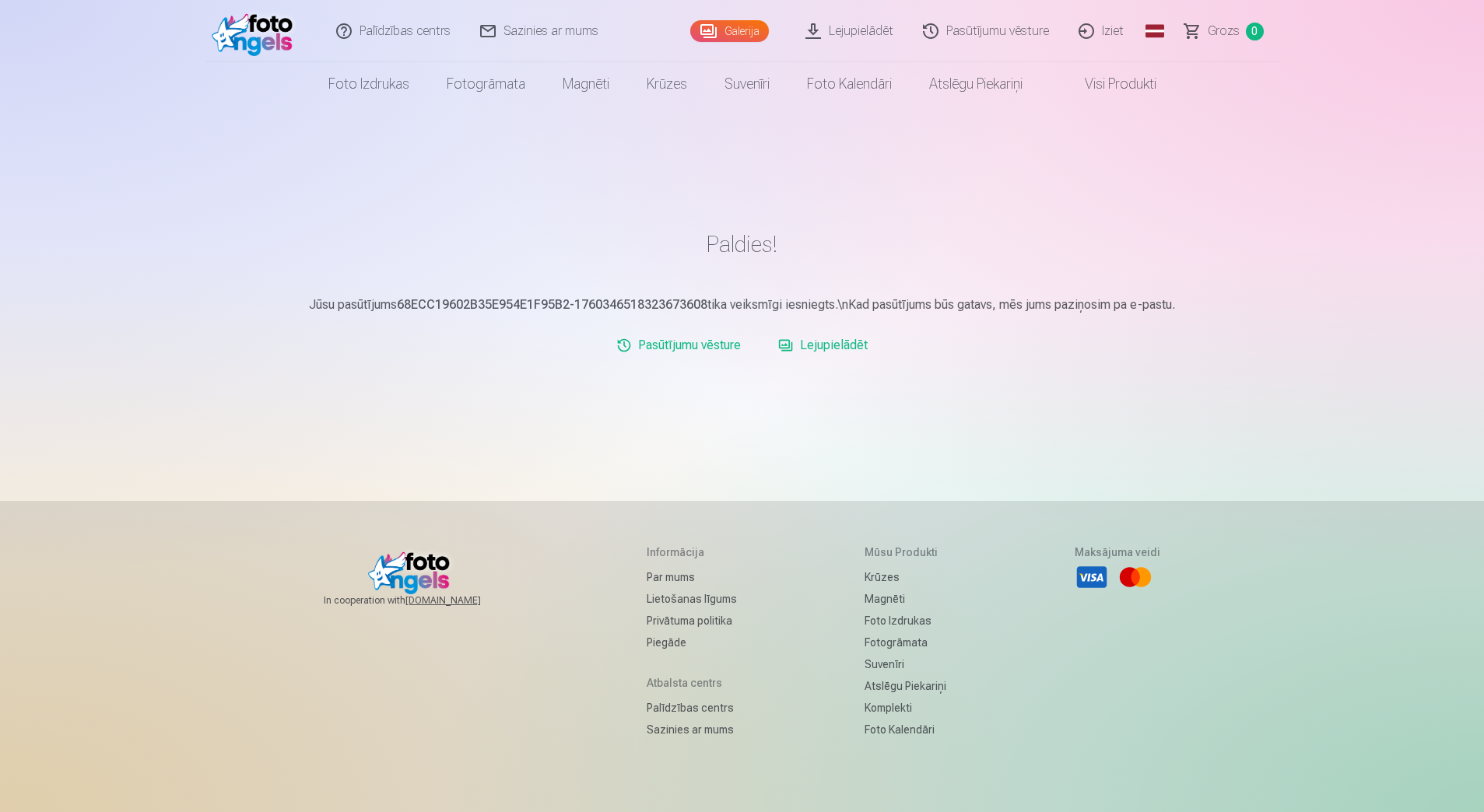 Image resolution: width=1484 pixels, height=812 pixels. What do you see at coordinates (692, 707) in the screenshot?
I see `a: Palīdzības centrs` at bounding box center [692, 707].